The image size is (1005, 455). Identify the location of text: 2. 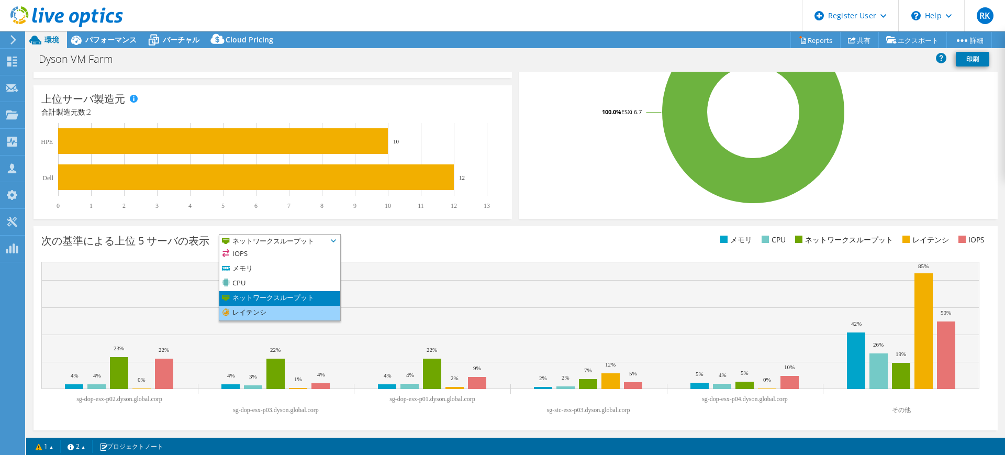
(124, 206).